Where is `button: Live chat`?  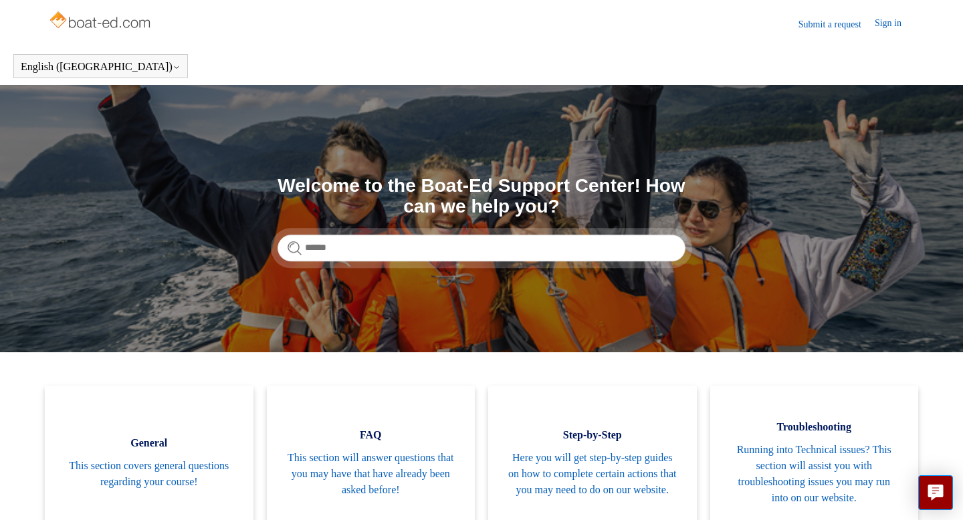 button: Live chat is located at coordinates (935, 493).